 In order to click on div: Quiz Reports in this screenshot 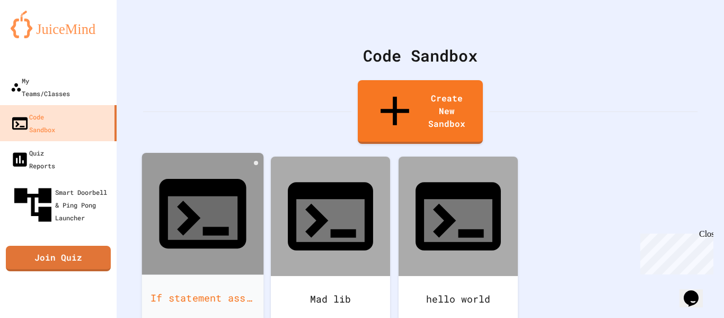, I will do `click(33, 159)`.